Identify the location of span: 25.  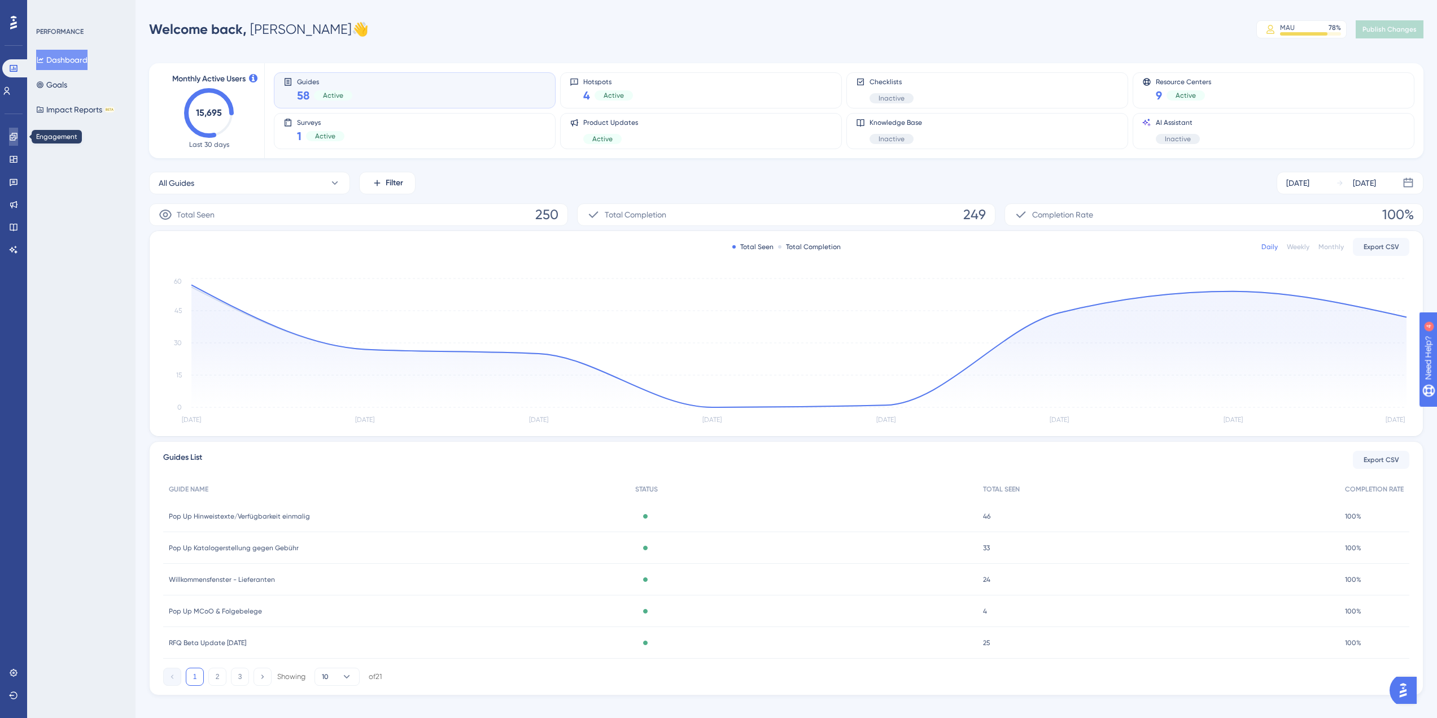
(987, 643).